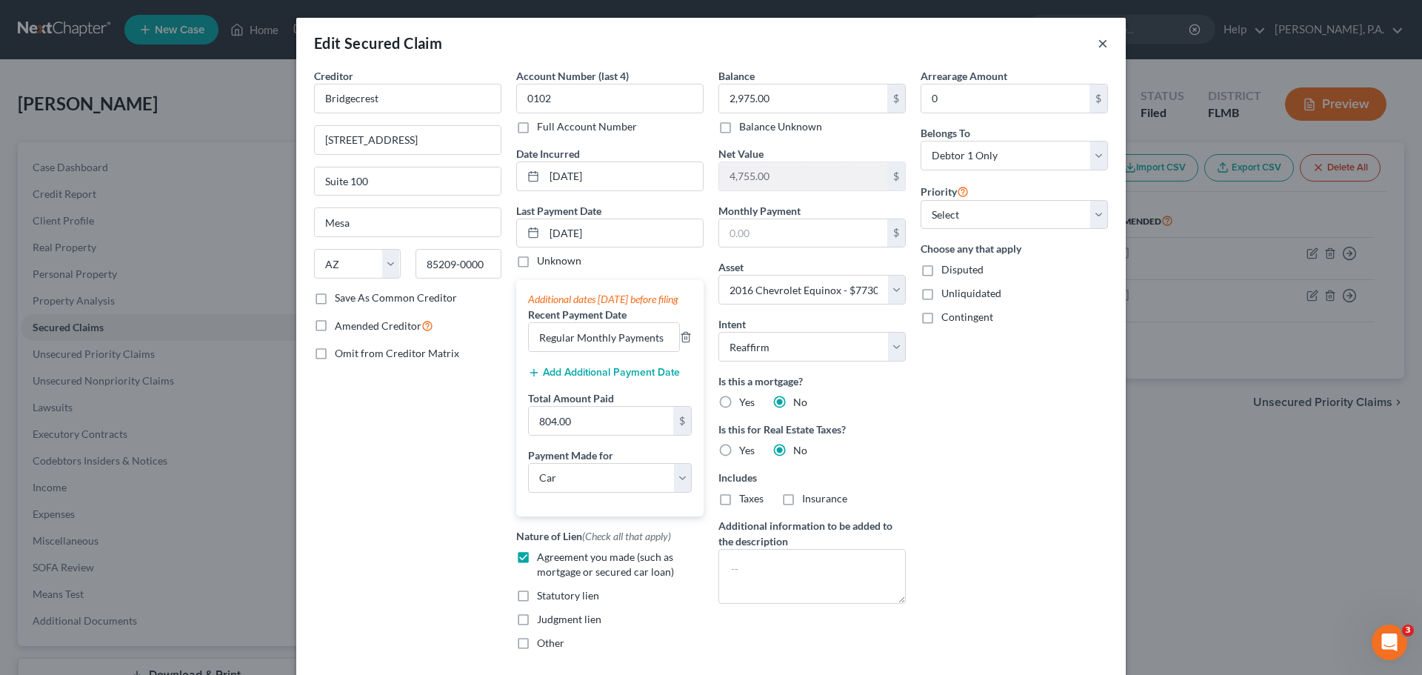 The height and width of the screenshot is (675, 1422). What do you see at coordinates (781, 127) in the screenshot?
I see `label: Balance Unknown` at bounding box center [781, 127].